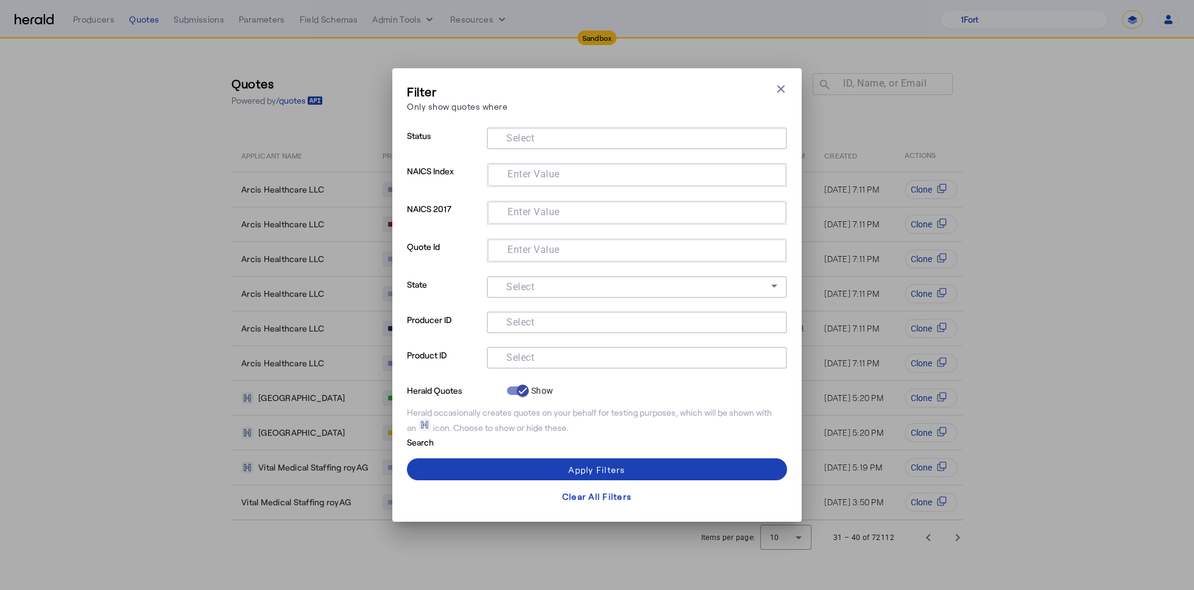 The height and width of the screenshot is (590, 1194). Describe the element at coordinates (444, 182) in the screenshot. I see `p: NAICS Index` at that location.